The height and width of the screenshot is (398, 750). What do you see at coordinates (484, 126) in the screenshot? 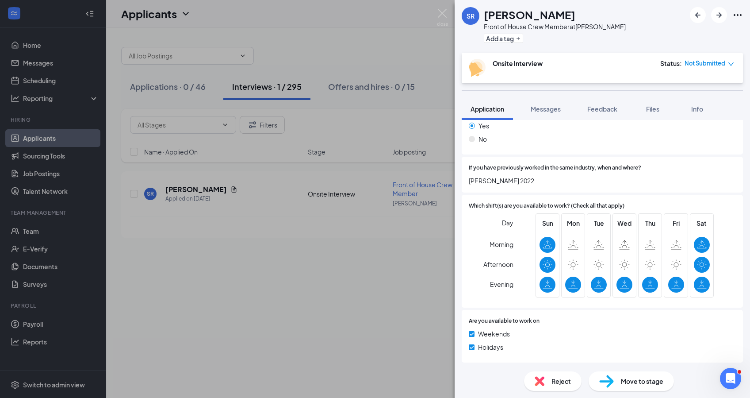
I see `span: Yes` at bounding box center [484, 126].